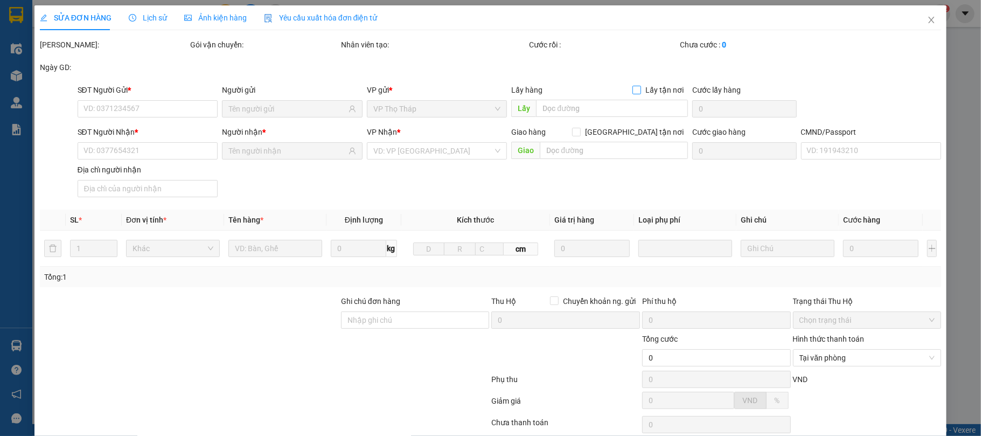  I want to click on div: VP gửi, so click(437, 90).